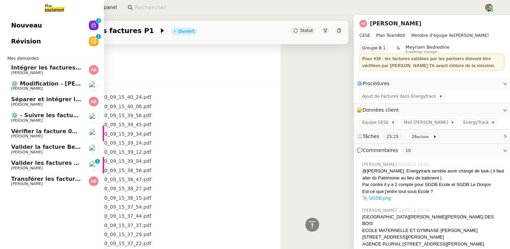 This screenshot has width=510, height=249. What do you see at coordinates (23, 58) in the screenshot?
I see `span: Mes demandes` at bounding box center [23, 58].